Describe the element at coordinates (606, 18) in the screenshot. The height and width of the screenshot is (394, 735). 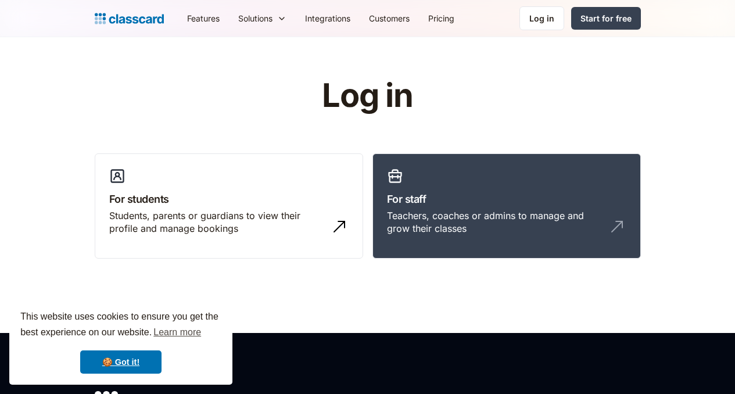
I see `a: Start for free` at that location.